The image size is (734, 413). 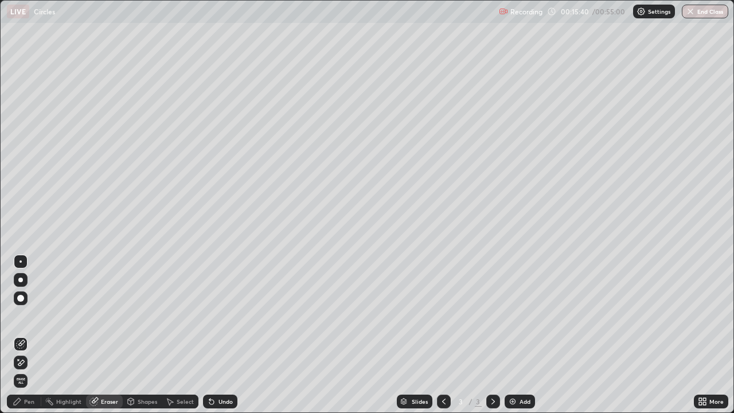 What do you see at coordinates (185, 401) in the screenshot?
I see `div: Select` at bounding box center [185, 401].